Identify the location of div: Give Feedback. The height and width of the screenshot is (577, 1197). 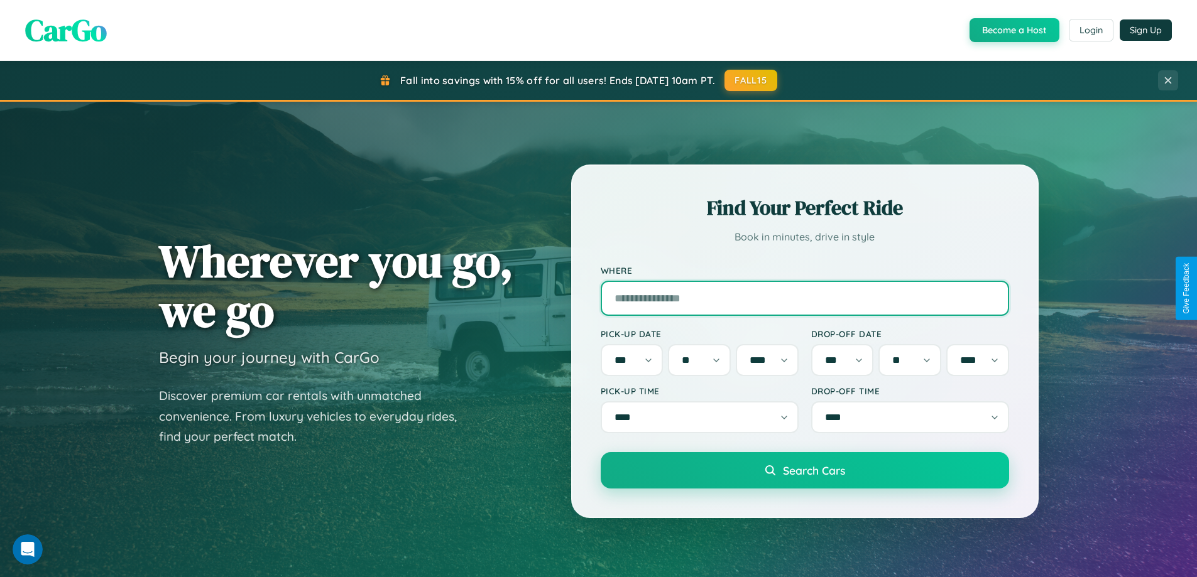
(1186, 288).